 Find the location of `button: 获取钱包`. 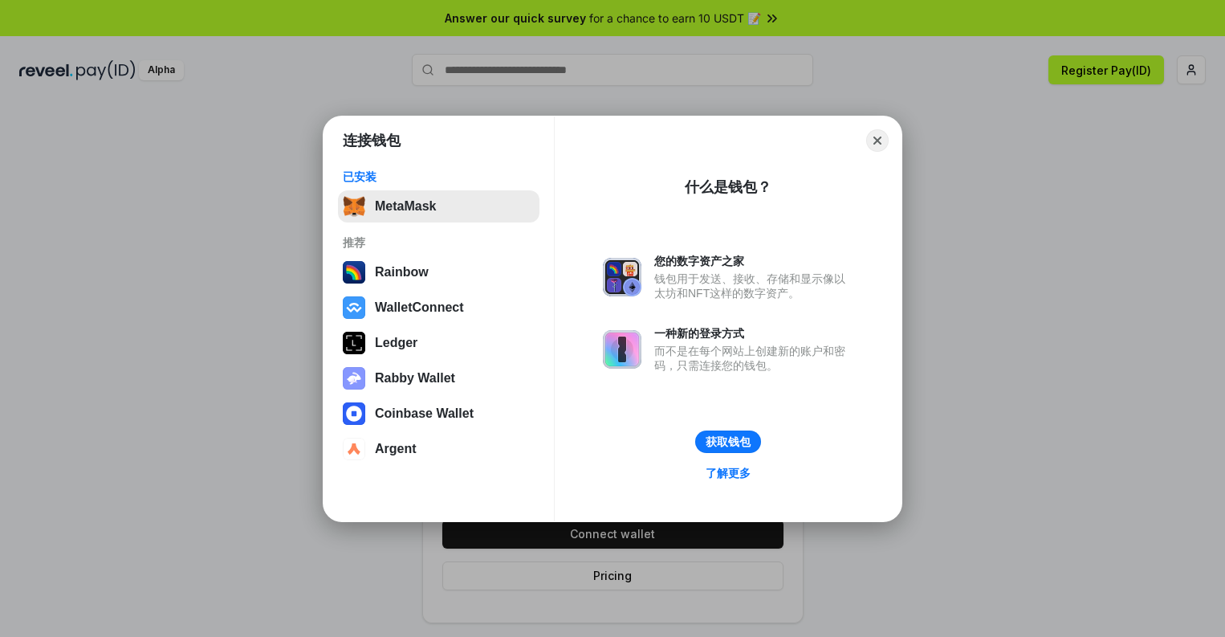

button: 获取钱包 is located at coordinates (728, 442).